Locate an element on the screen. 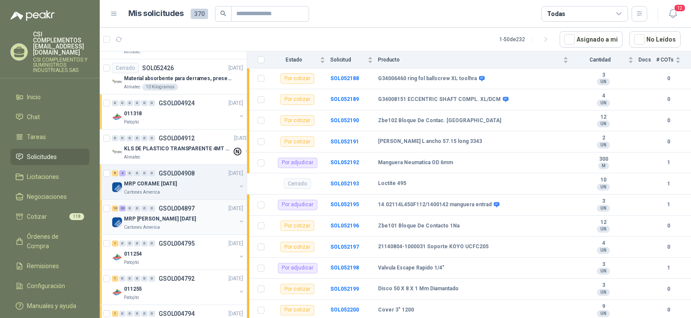  th: Estado is located at coordinates (300, 60).